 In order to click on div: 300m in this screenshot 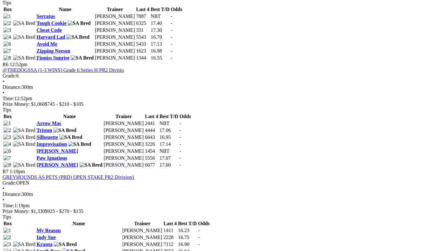, I will do `click(224, 194)`.